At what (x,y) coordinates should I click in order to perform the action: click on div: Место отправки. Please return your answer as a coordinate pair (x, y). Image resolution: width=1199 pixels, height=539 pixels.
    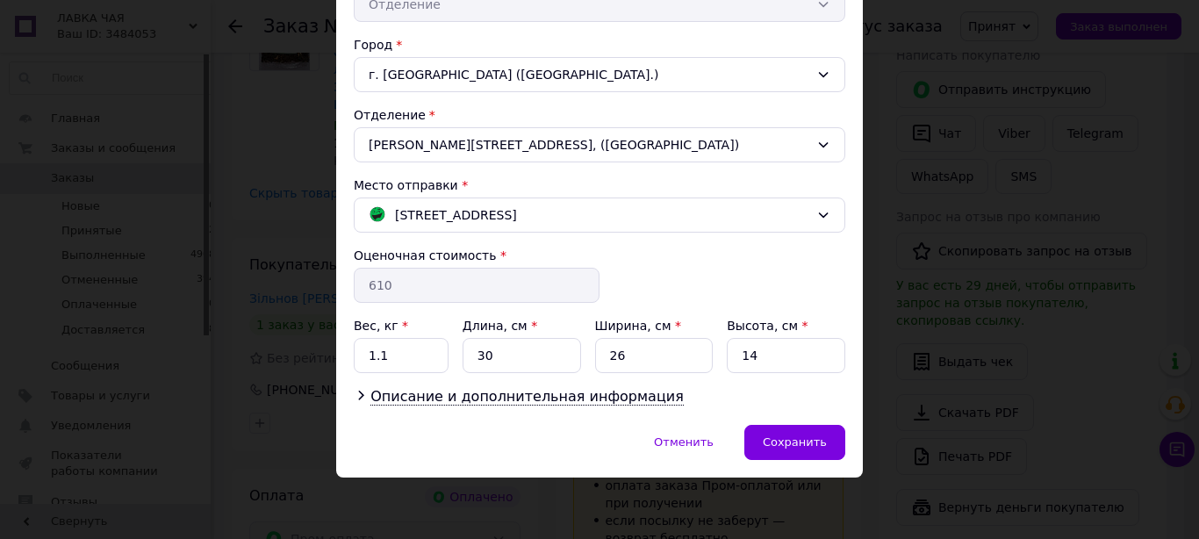
    Looking at the image, I should click on (600, 185).